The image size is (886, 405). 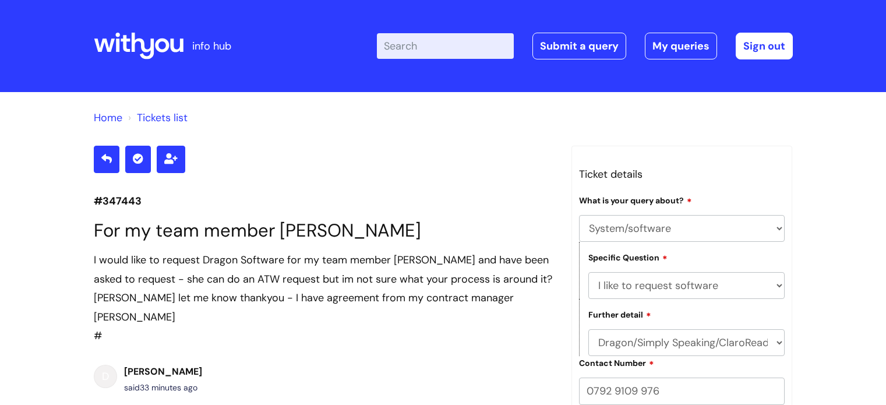 What do you see at coordinates (324, 201) in the screenshot?
I see `p: #347443` at bounding box center [324, 201].